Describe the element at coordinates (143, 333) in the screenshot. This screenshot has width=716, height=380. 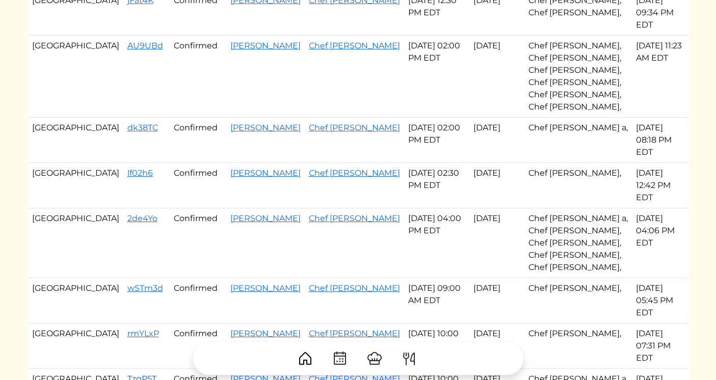
I see `a: rmYLxP` at that location.